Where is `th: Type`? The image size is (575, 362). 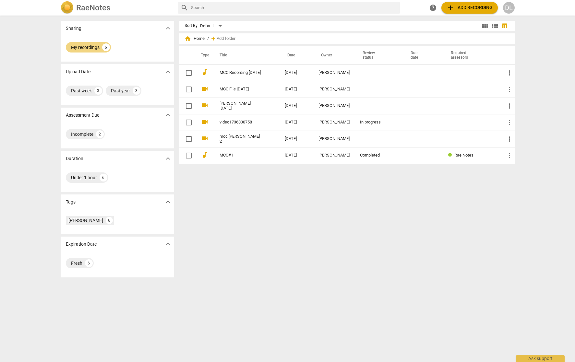
th: Type is located at coordinates (204, 55).